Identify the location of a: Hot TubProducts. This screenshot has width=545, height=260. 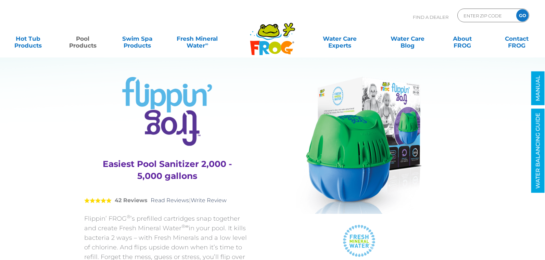
(28, 39).